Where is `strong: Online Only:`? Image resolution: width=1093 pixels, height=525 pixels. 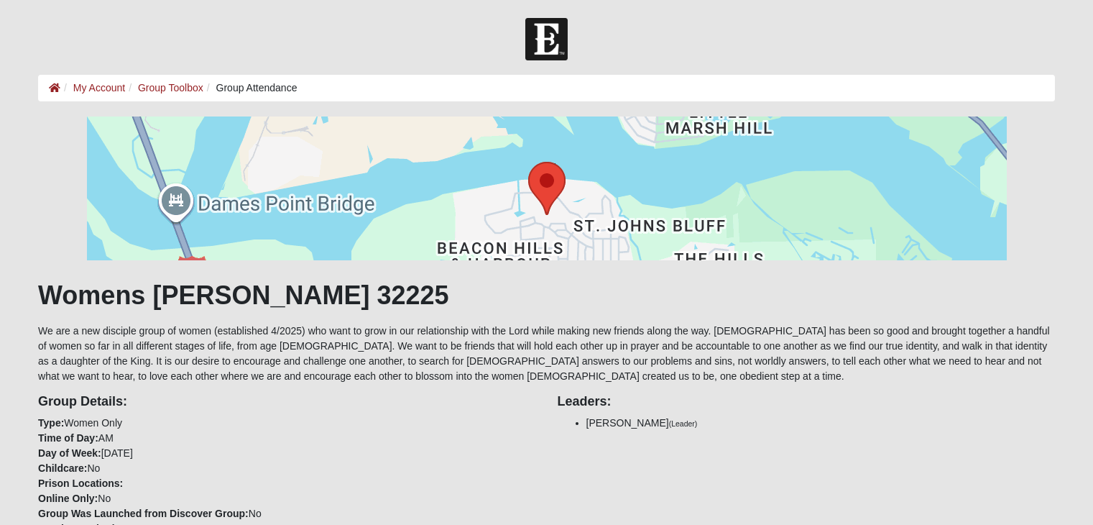 strong: Online Only: is located at coordinates (68, 498).